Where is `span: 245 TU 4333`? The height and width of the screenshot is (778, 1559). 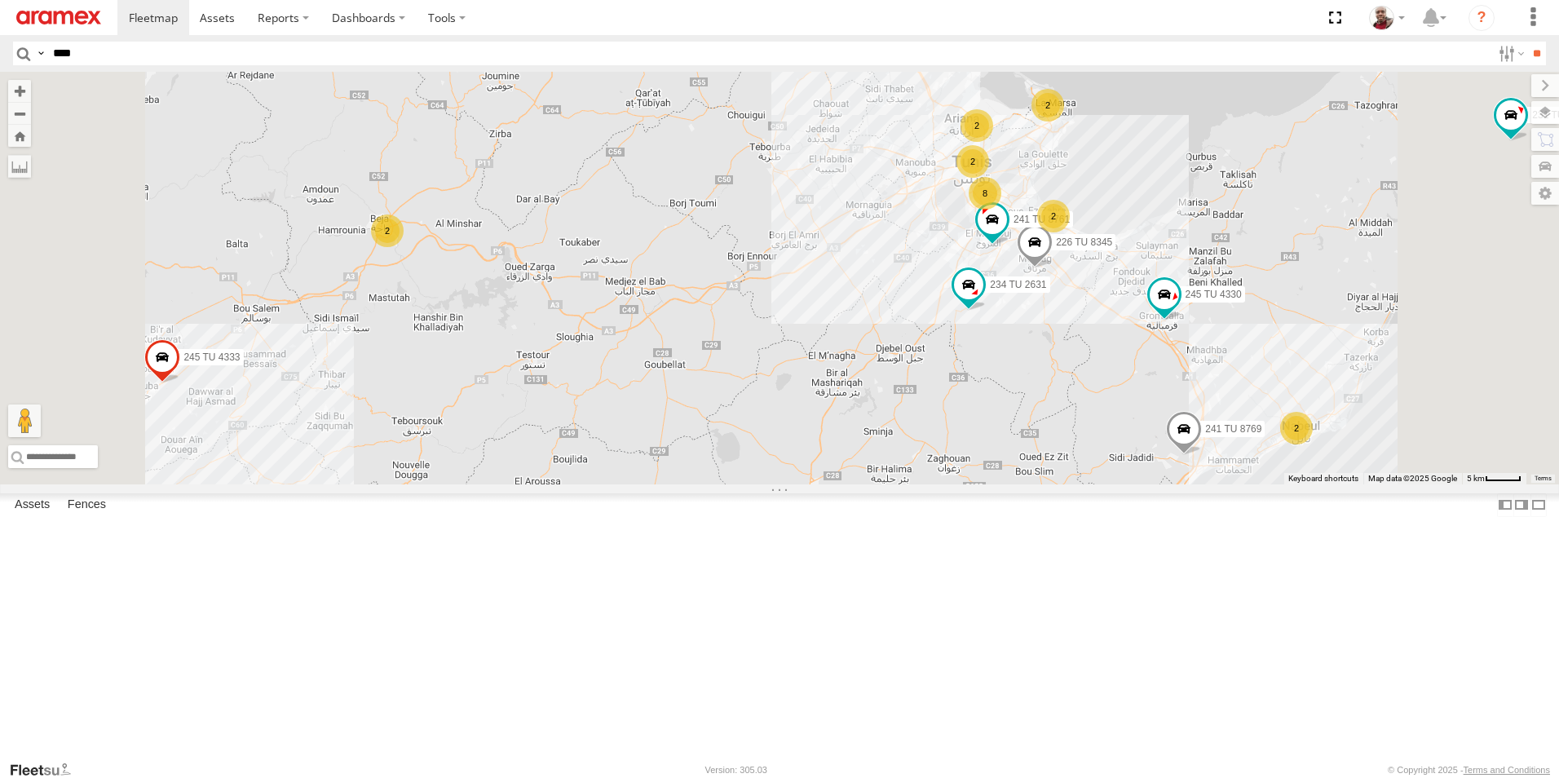
span: 245 TU 4333 is located at coordinates (211, 357).